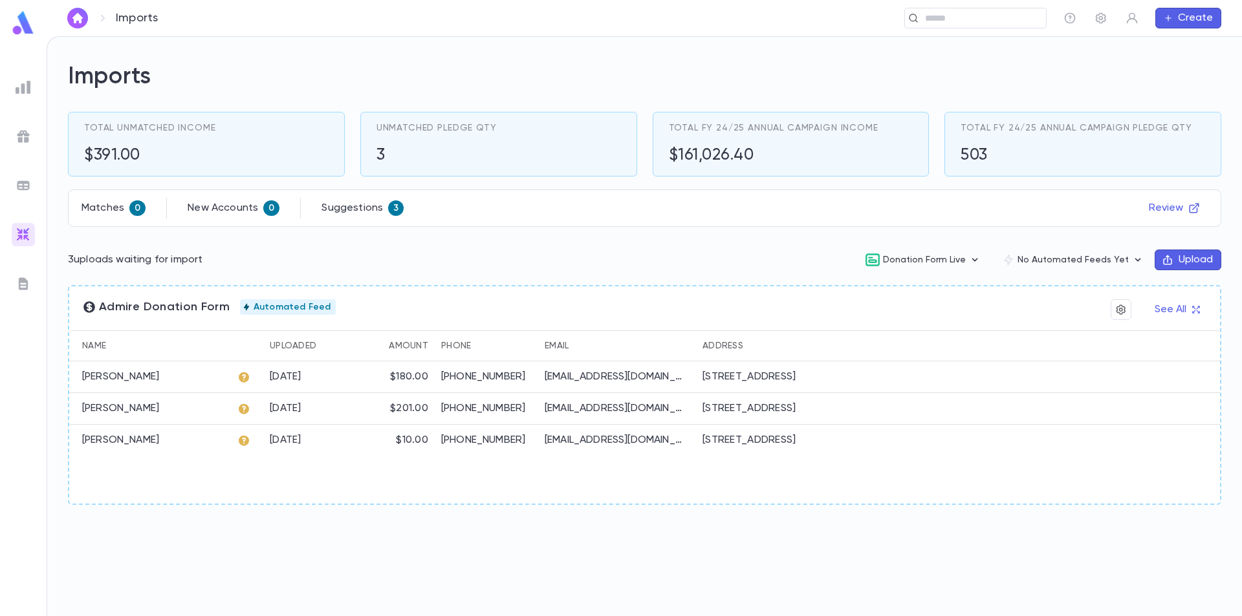 The image size is (1242, 616). I want to click on span: Total Unmatched Income, so click(149, 128).